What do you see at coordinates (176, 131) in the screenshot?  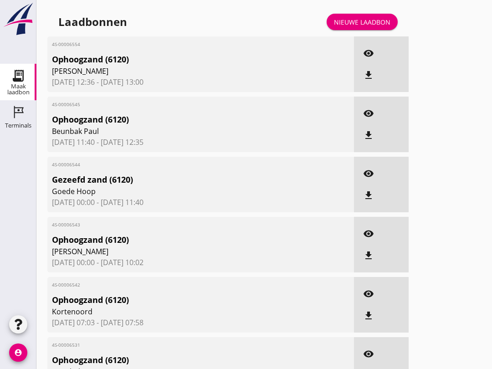 I see `span: Beunbak Paul` at bounding box center [176, 131].